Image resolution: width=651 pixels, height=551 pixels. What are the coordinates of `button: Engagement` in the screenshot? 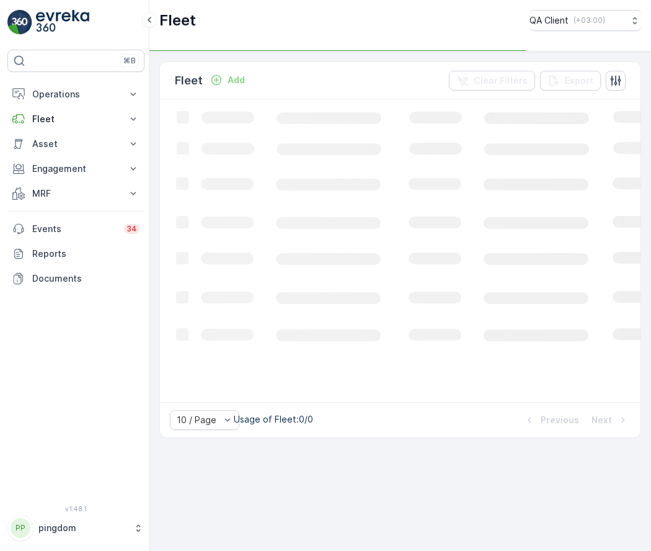 It's located at (76, 169).